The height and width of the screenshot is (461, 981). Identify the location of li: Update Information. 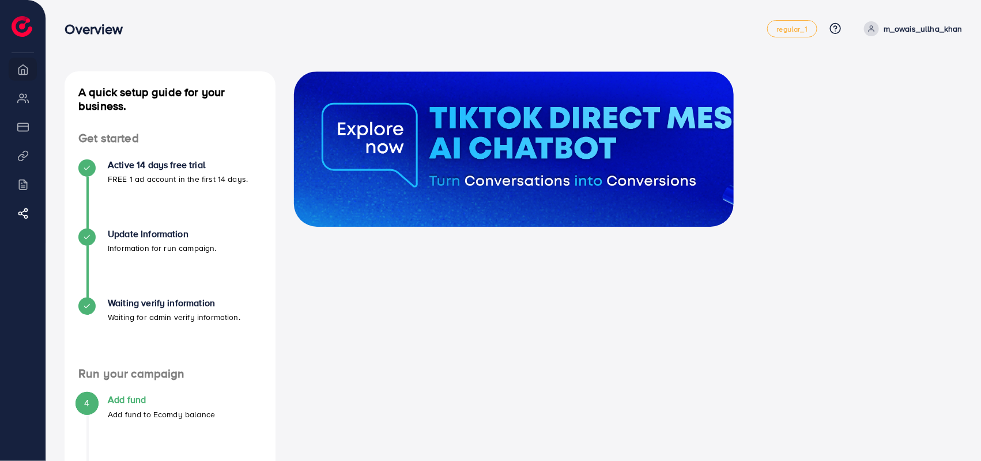
(170, 263).